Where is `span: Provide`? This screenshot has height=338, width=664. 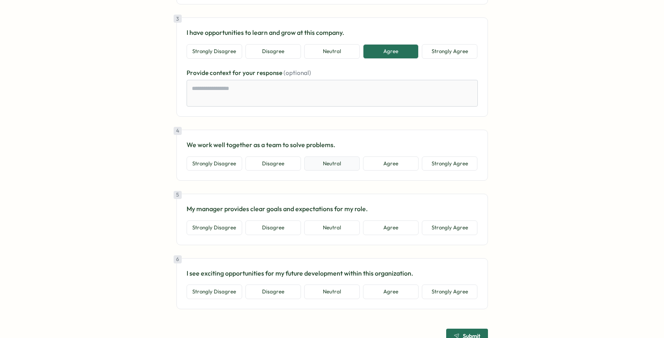
span: Provide is located at coordinates (198, 73).